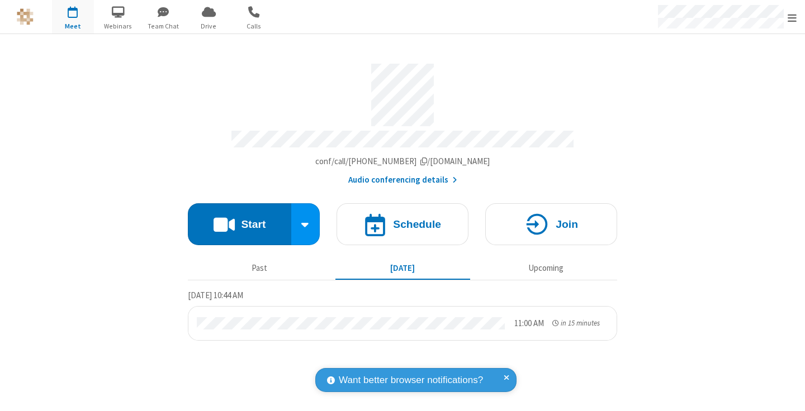  I want to click on span: Copy my meeting room link, so click(402, 161).